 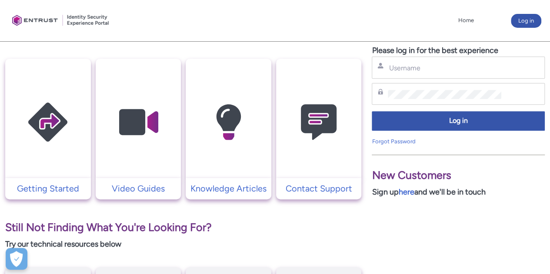 What do you see at coordinates (138, 189) in the screenshot?
I see `a: Video Guides` at bounding box center [138, 189].